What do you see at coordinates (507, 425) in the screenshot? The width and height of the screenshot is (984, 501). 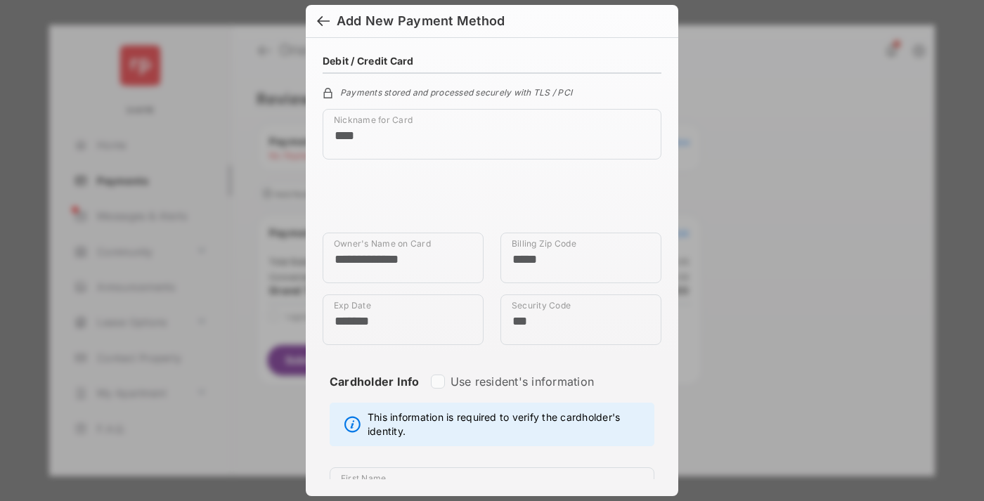 I see `span: This information is required to verify the cardholder's identity.` at bounding box center [507, 425].